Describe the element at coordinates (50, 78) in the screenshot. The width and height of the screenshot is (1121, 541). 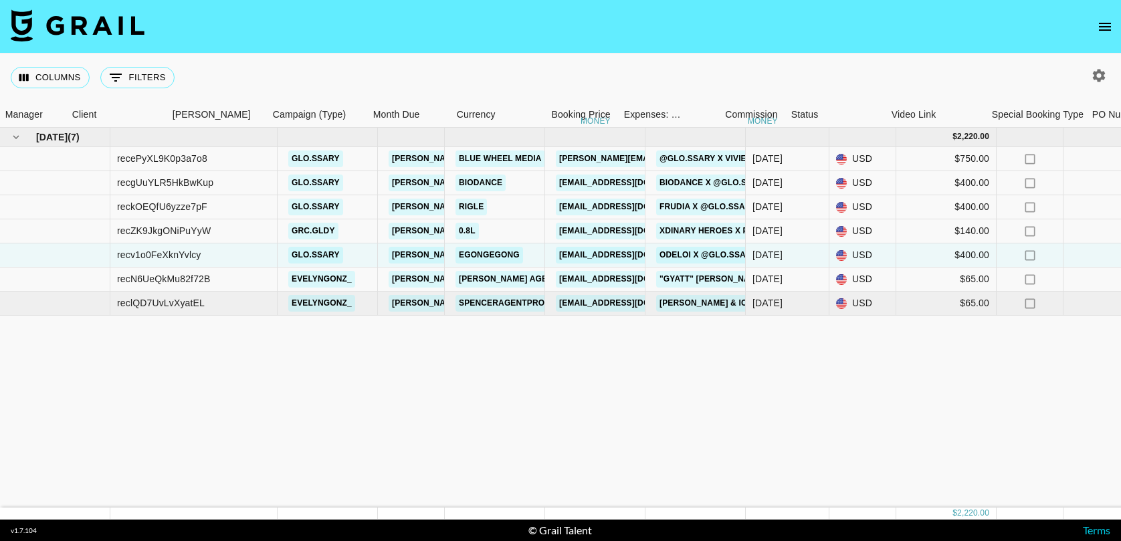
I see `button: Select columns` at that location.